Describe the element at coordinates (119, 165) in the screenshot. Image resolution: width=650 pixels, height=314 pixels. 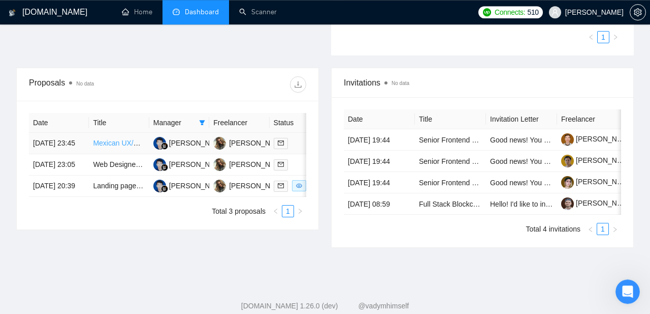
I see `td: Web Designer Specializing in B2B SaaS Websites` at that location.